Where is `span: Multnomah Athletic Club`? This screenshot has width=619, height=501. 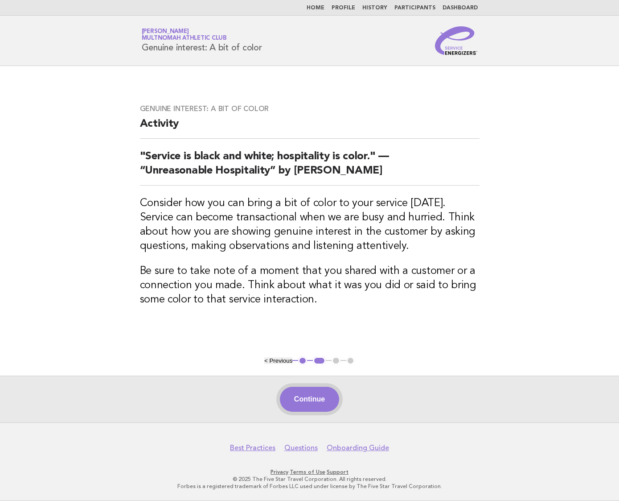
span: Multnomah Athletic Club is located at coordinates (184, 38).